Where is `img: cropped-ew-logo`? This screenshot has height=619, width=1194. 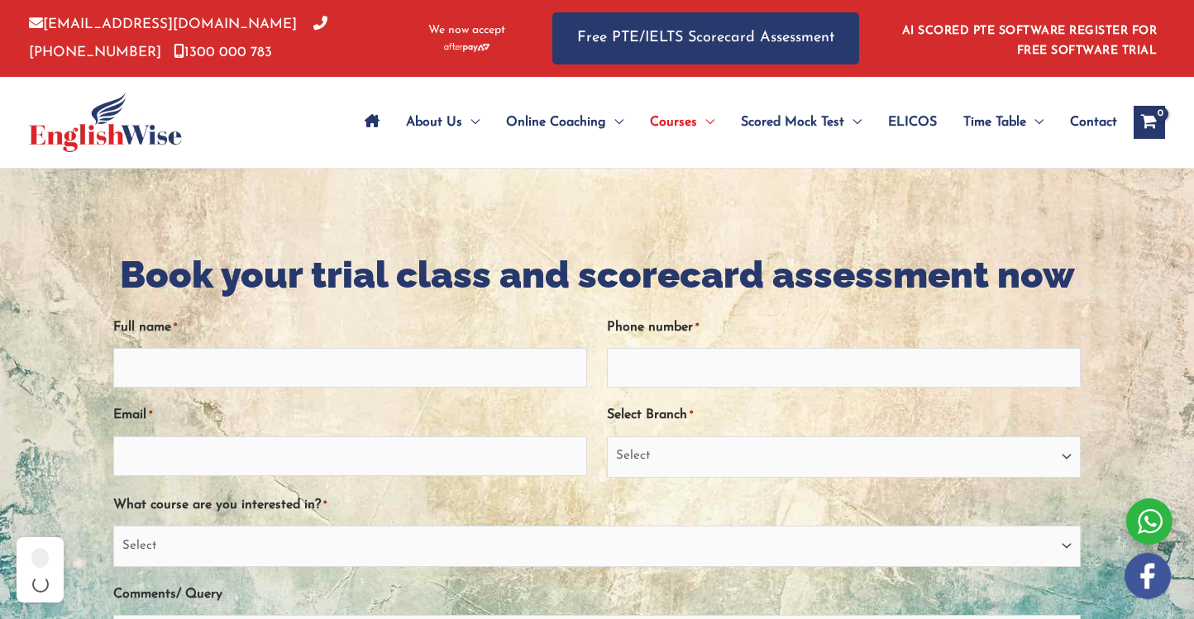
img: cropped-ew-logo is located at coordinates (105, 122).